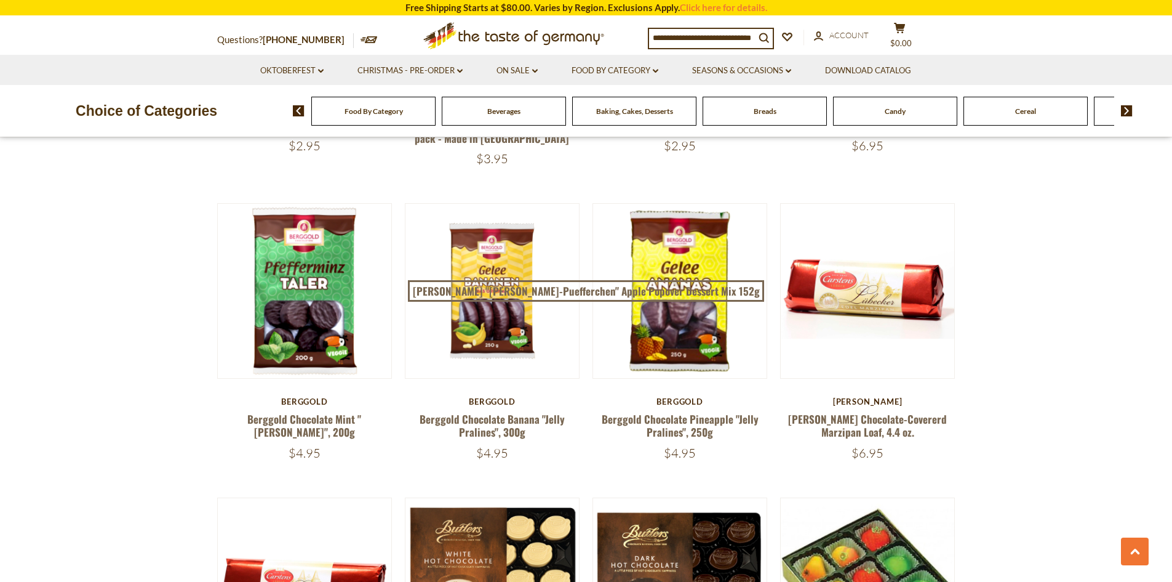  I want to click on span: Baking, Cakes, Desserts, so click(634, 111).